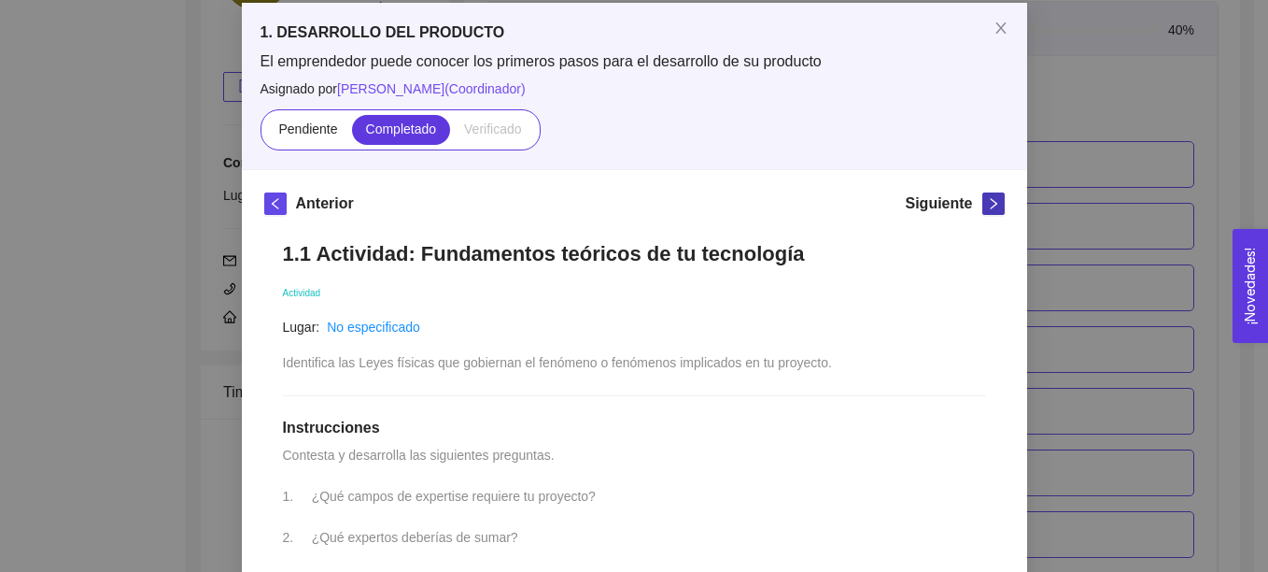  What do you see at coordinates (492, 129) in the screenshot?
I see `span: Verificado` at bounding box center [492, 129].